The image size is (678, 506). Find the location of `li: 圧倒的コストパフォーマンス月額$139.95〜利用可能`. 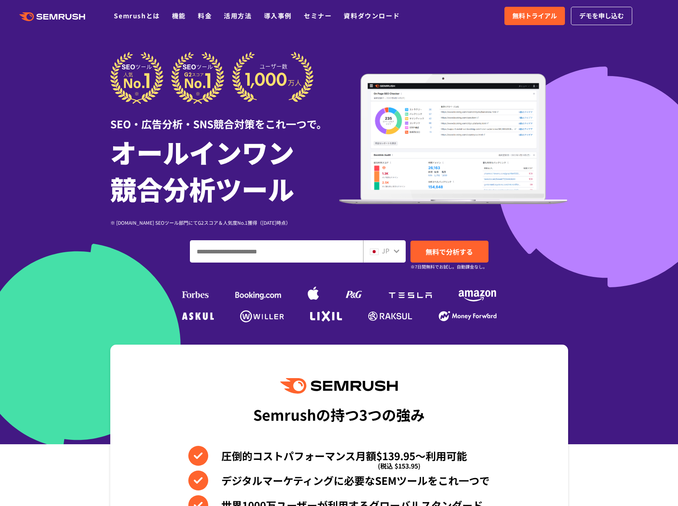

li: 圧倒的コストパフォーマンス月額$139.95〜利用可能 is located at coordinates (339, 456).